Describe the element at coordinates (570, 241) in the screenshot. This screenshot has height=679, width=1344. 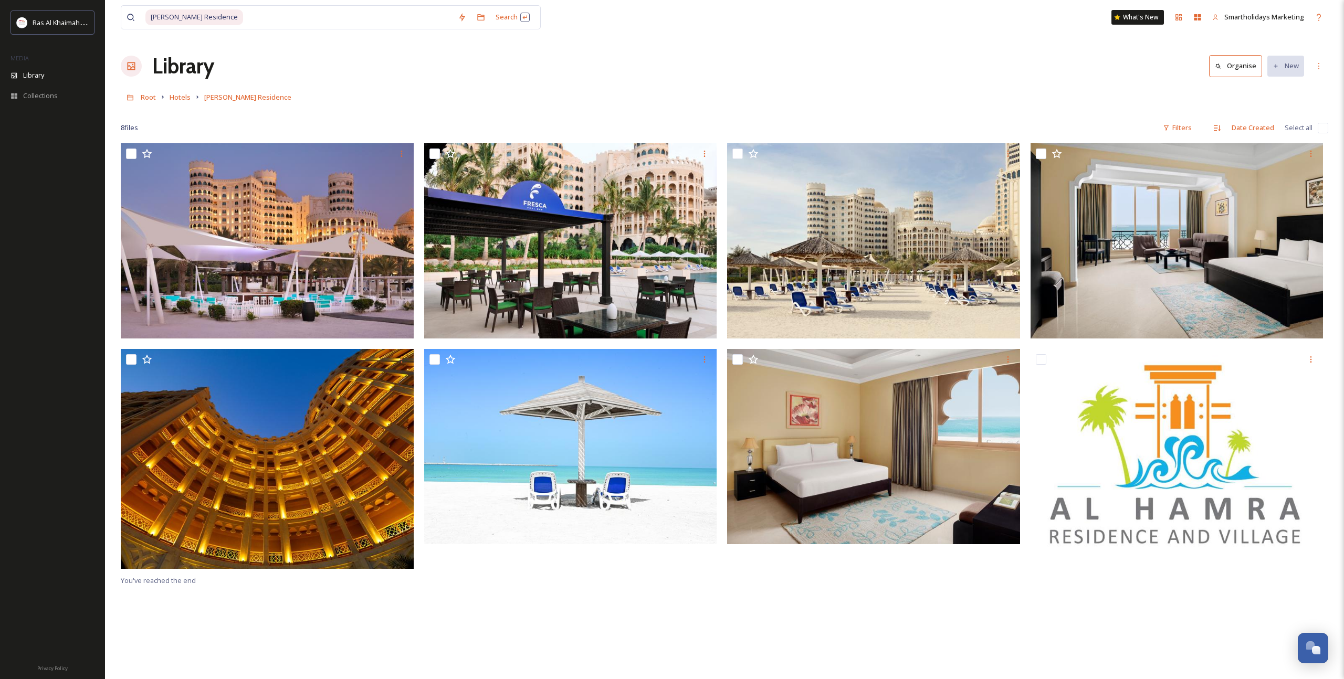
I see `img: Al Hamra Residence (5).JPG` at that location.